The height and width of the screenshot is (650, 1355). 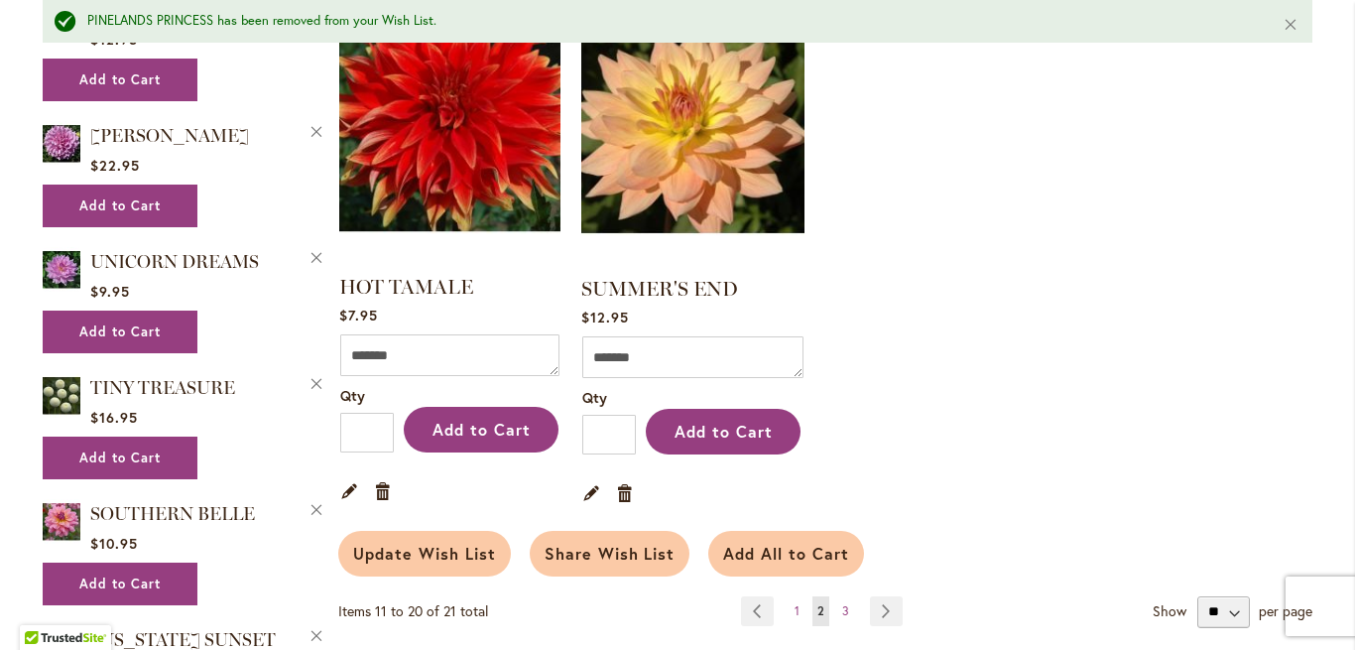 I want to click on button: Update Wish List, so click(x=425, y=554).